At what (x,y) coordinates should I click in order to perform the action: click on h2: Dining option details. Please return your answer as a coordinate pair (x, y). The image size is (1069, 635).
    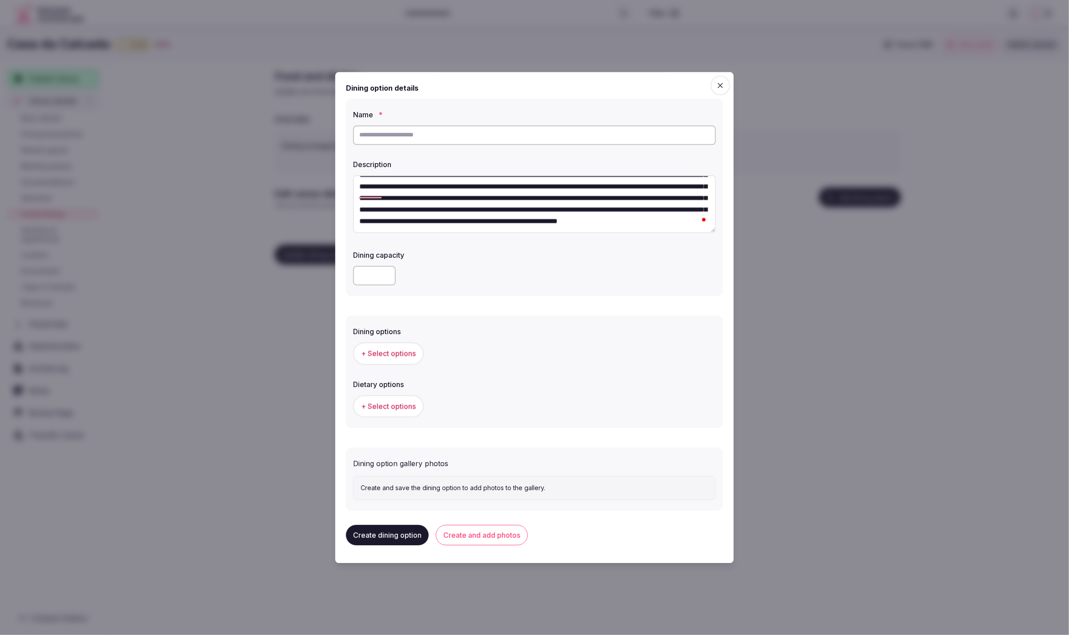
    Looking at the image, I should click on (382, 88).